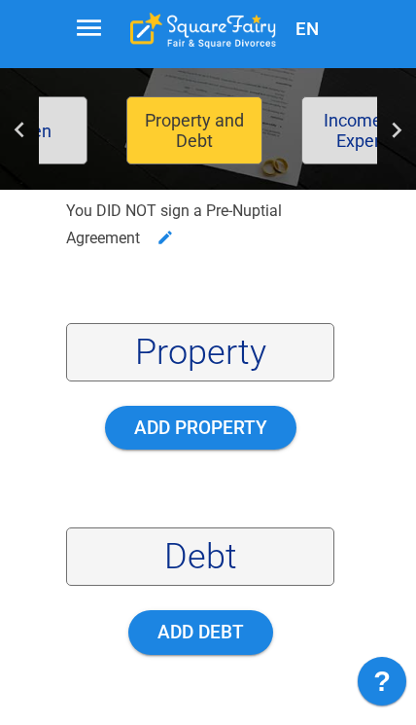 Image resolution: width=416 pixels, height=725 pixels. I want to click on button: Property and Debt, so click(195, 130).